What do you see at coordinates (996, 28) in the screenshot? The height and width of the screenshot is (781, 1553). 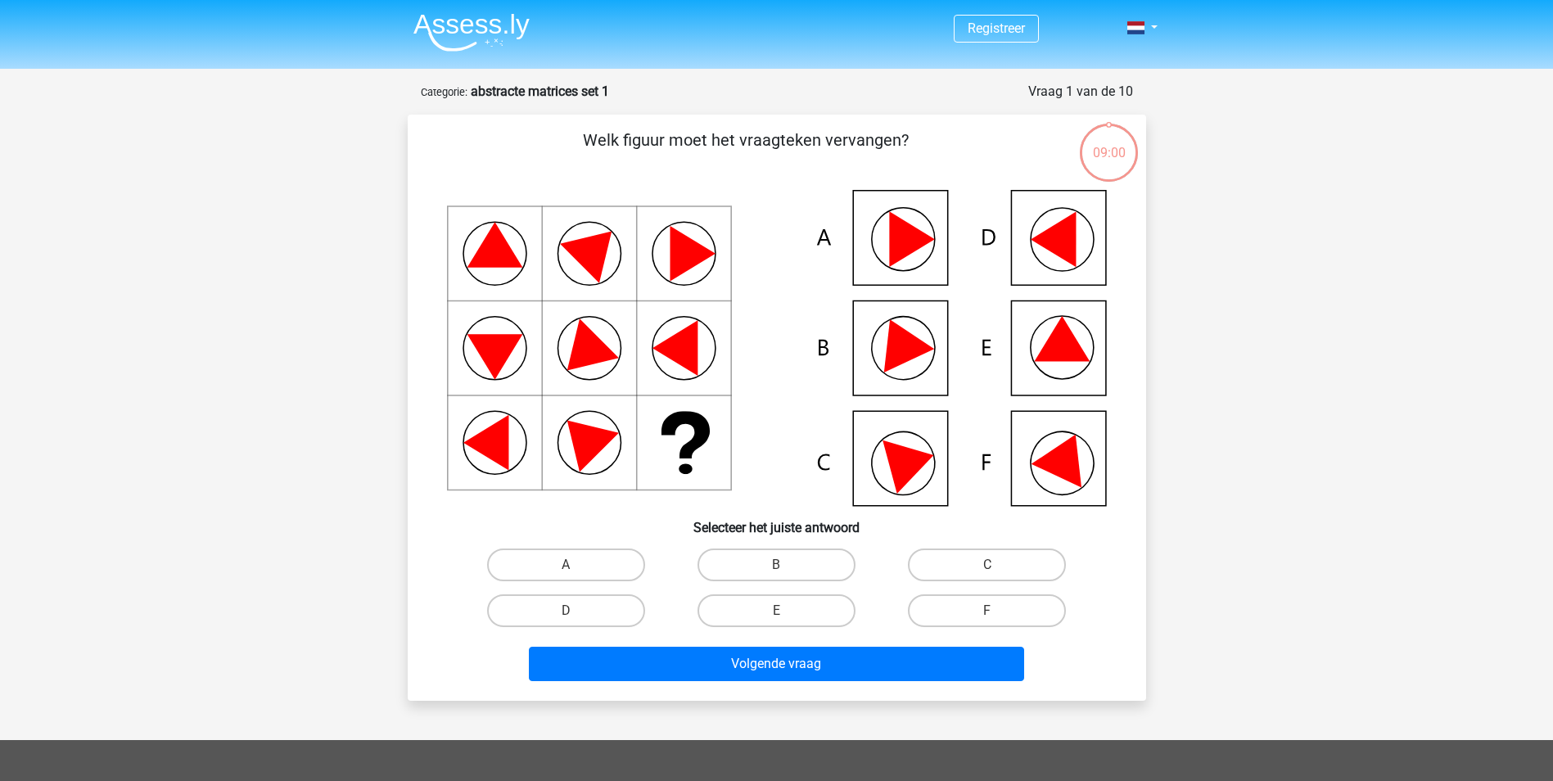 I see `a: Registreer` at bounding box center [996, 28].